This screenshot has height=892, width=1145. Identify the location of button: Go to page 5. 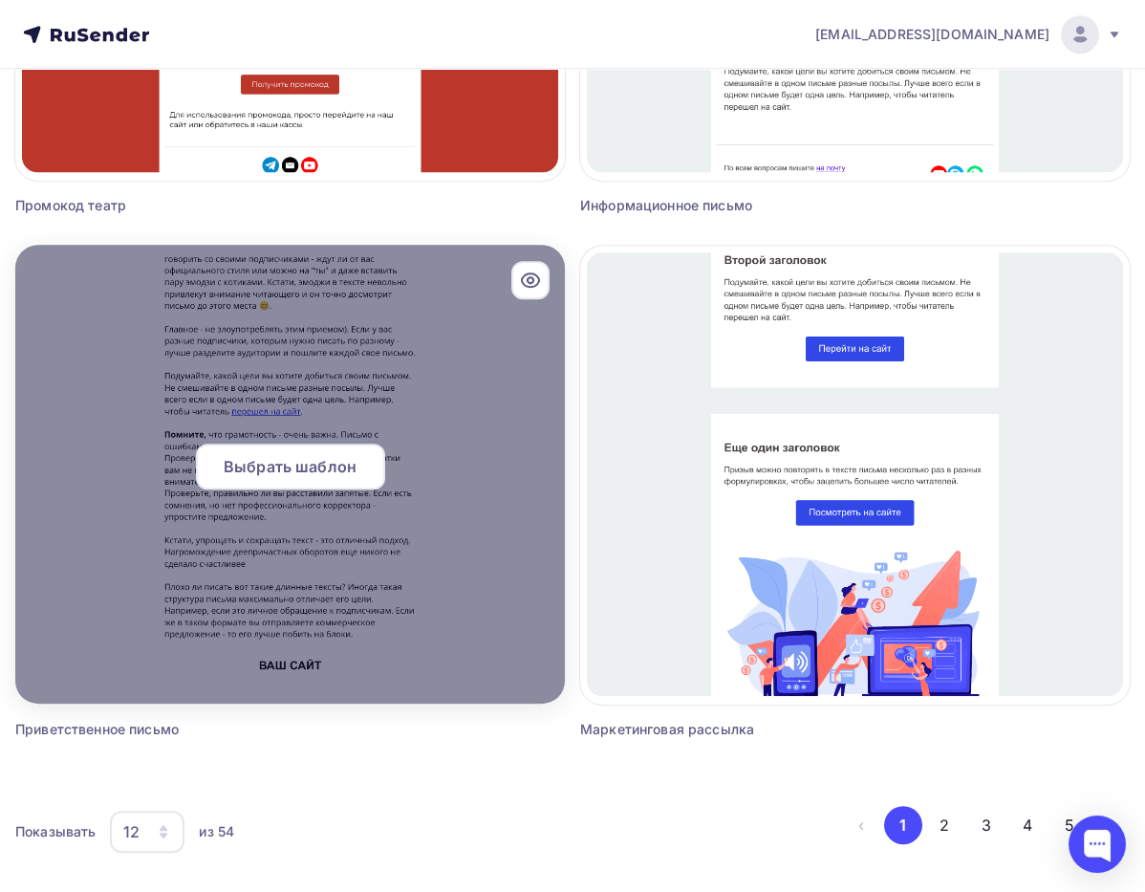
(1070, 825).